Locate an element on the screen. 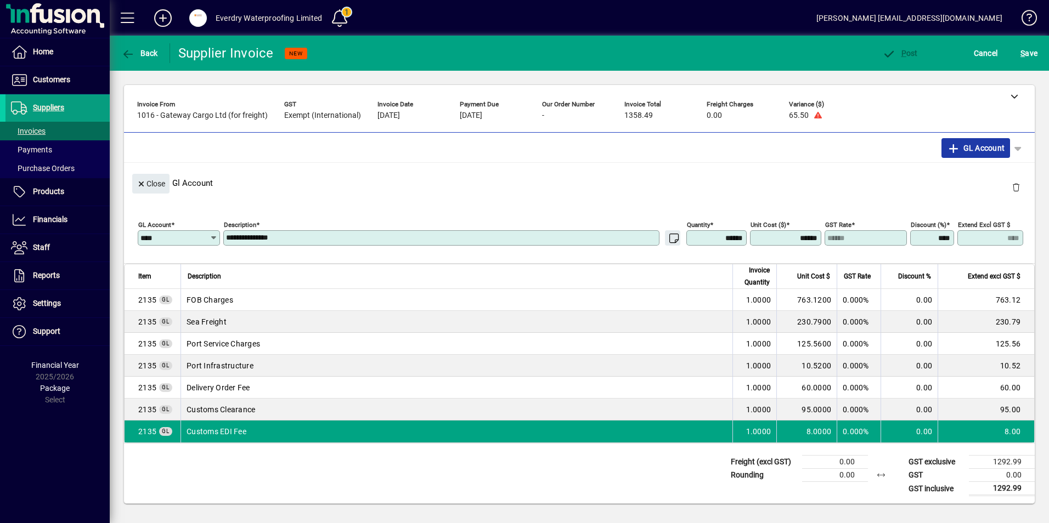  span: Financials is located at coordinates (50, 219).